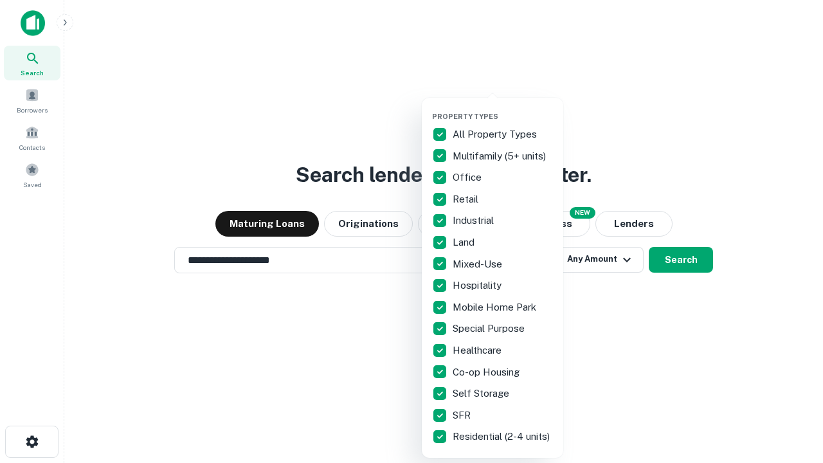  I want to click on p: Retail, so click(467, 199).